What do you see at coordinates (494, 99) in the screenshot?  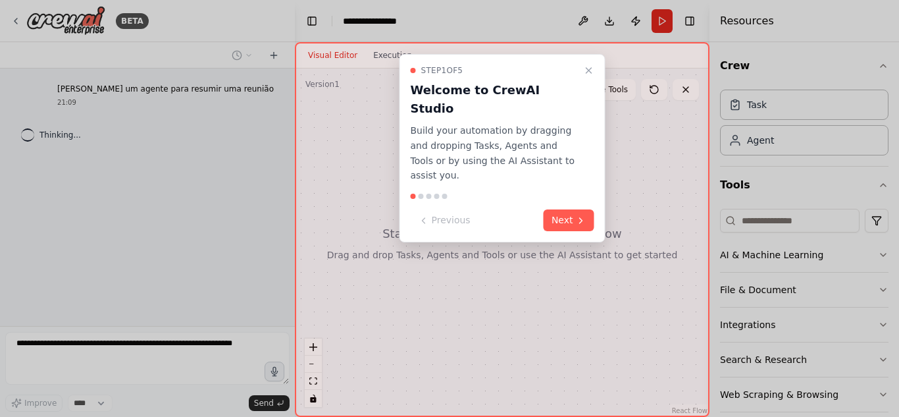 I see `h3: Welcome to CrewAI Studio` at bounding box center [494, 99].